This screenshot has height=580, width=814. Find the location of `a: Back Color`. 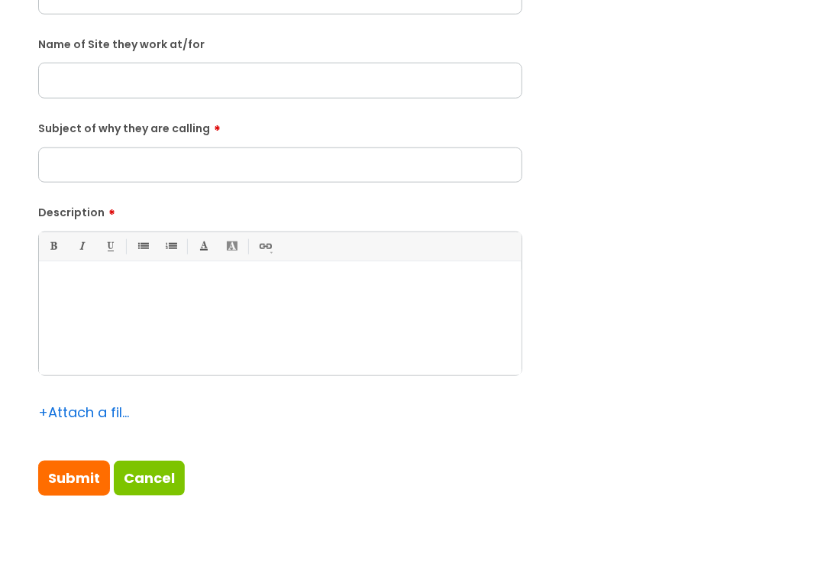

a: Back Color is located at coordinates (231, 246).